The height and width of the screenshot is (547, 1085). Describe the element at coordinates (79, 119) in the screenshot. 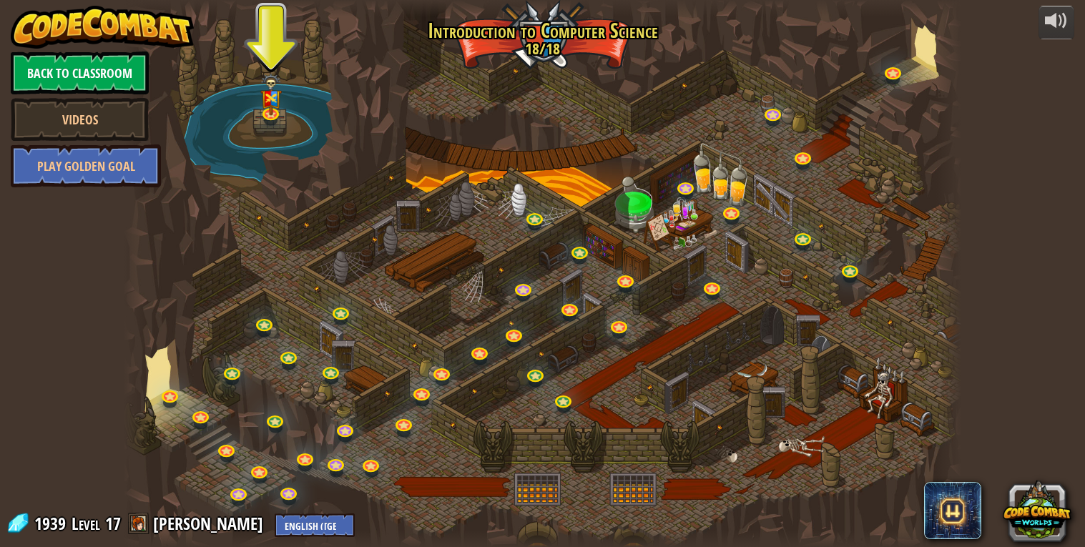

I see `a: Videos` at that location.